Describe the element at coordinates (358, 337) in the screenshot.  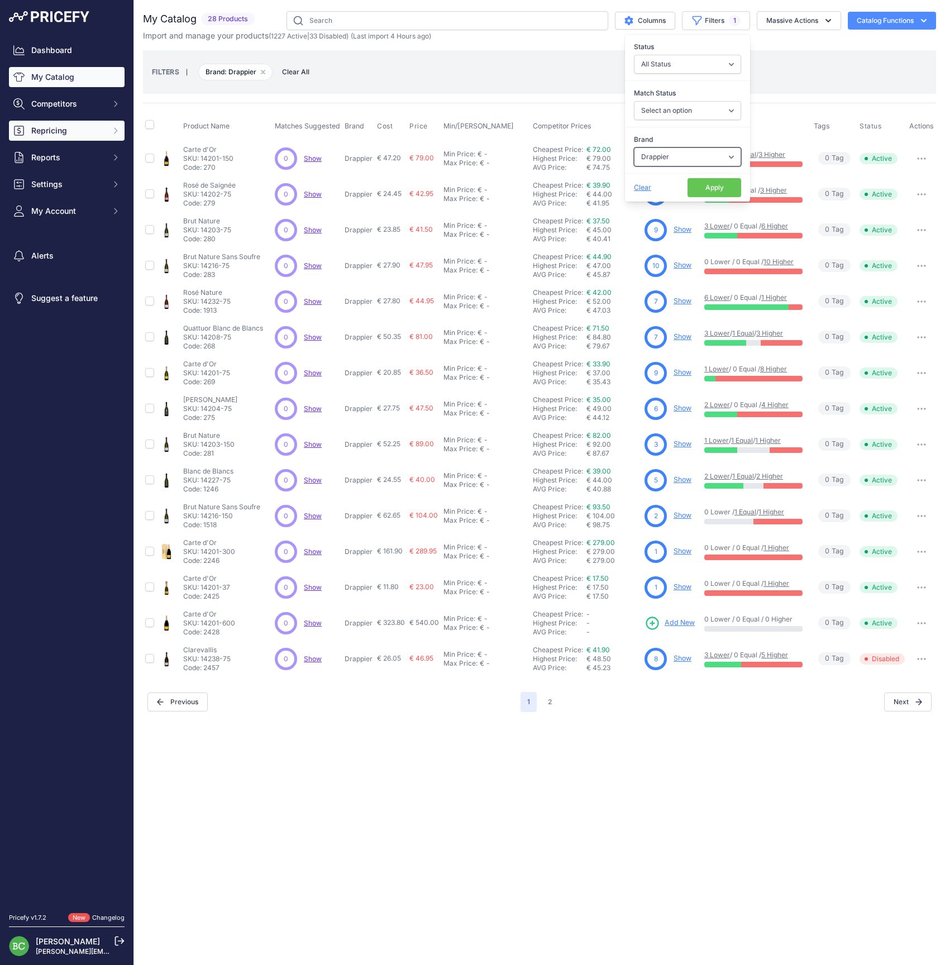
I see `p: Drappier` at that location.